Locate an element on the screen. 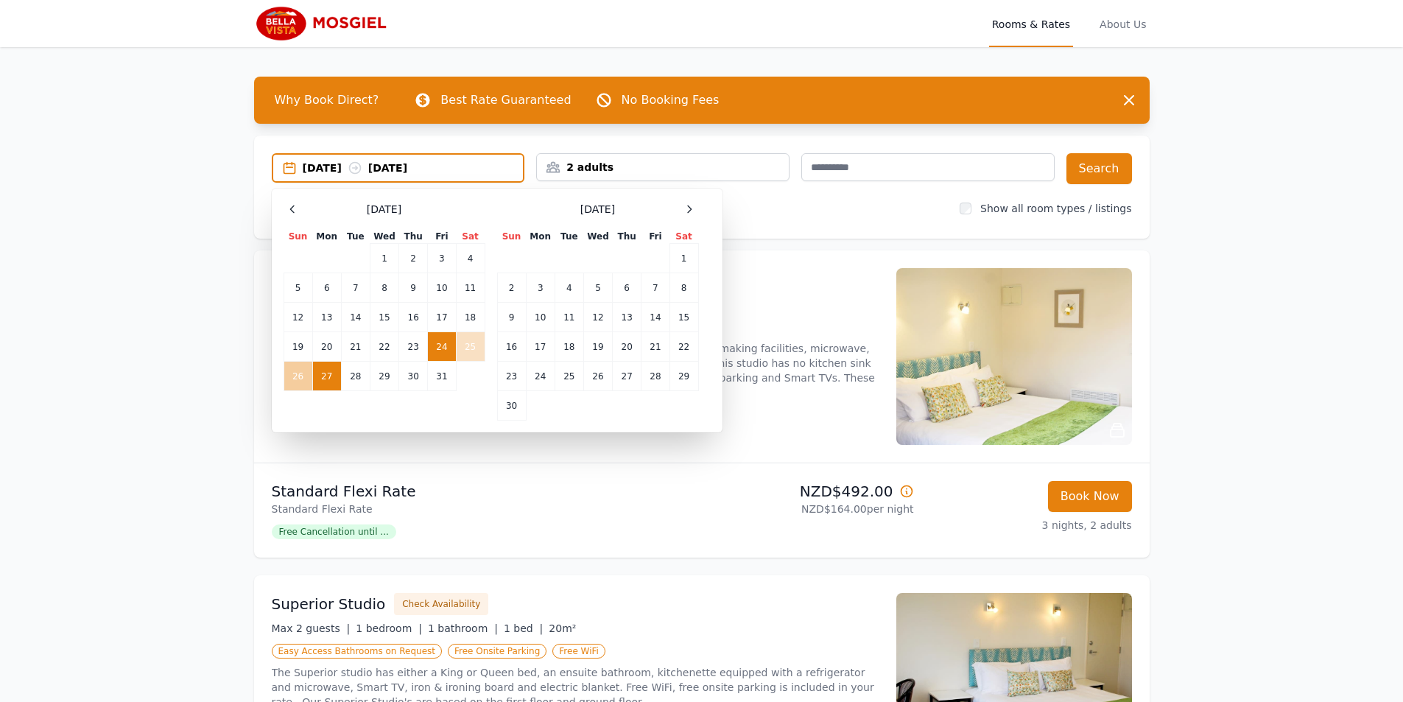 This screenshot has width=1403, height=702. span: 1 bed | is located at coordinates (523, 628).